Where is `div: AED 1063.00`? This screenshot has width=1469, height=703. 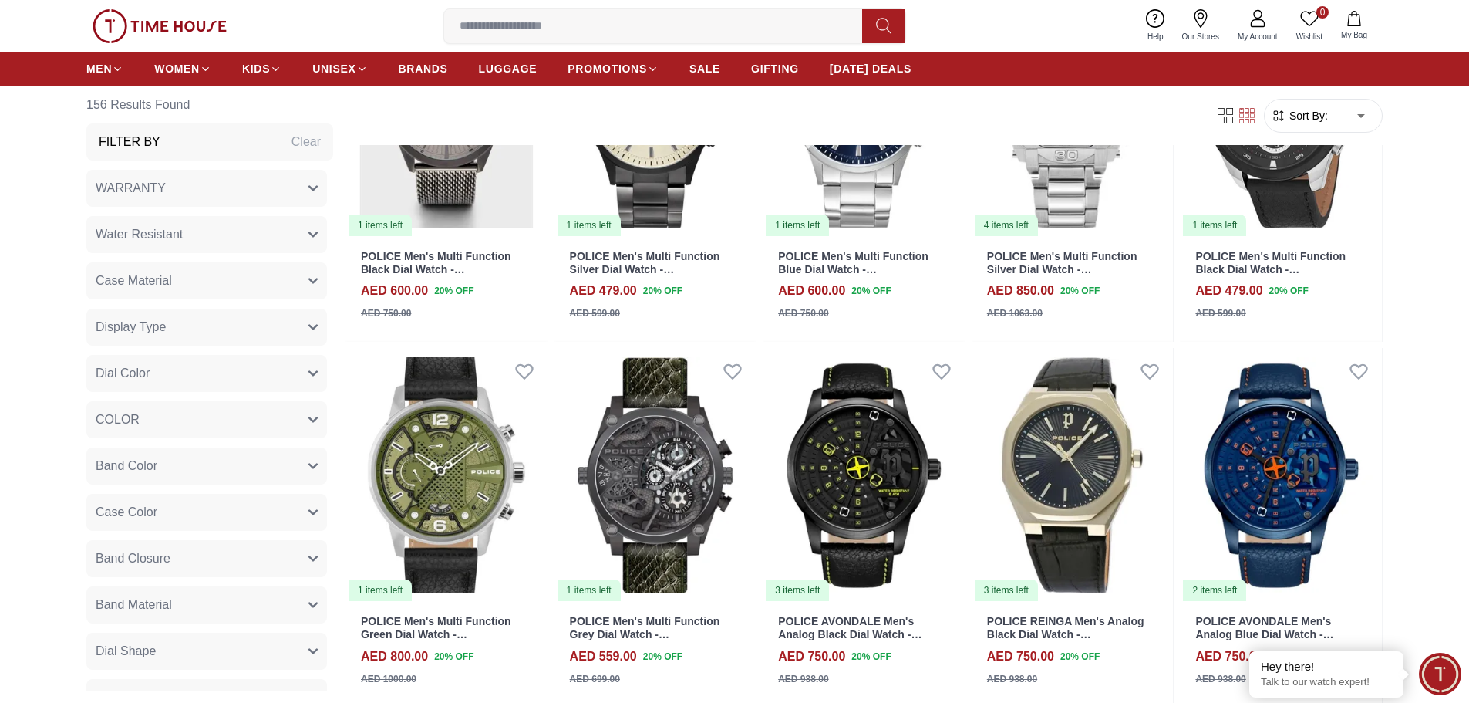
div: AED 1063.00 is located at coordinates (1015, 313).